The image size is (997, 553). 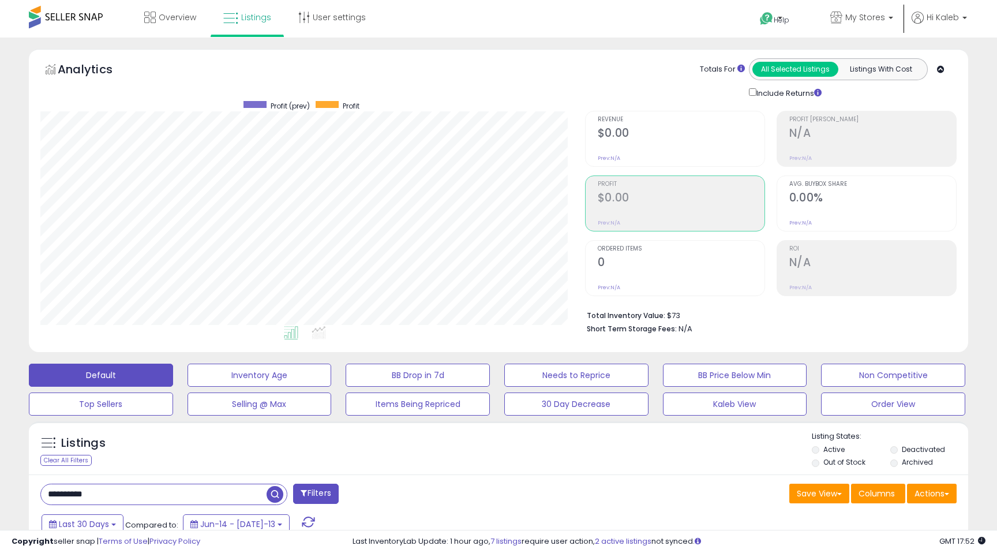 What do you see at coordinates (872, 249) in the screenshot?
I see `span: ROI` at bounding box center [872, 249].